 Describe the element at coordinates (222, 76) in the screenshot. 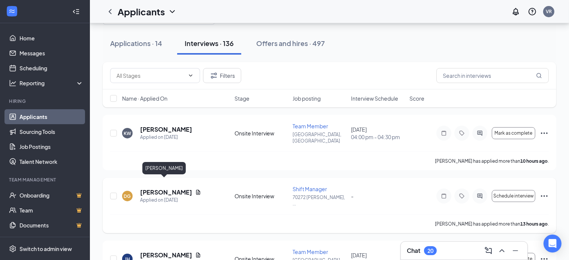

I see `button: Filter Filters` at that location.